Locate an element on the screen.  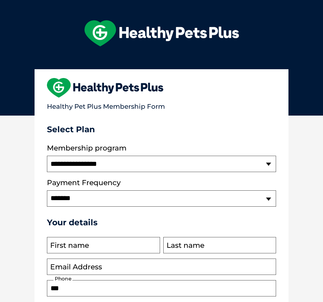
h3: Your details is located at coordinates (161, 222).